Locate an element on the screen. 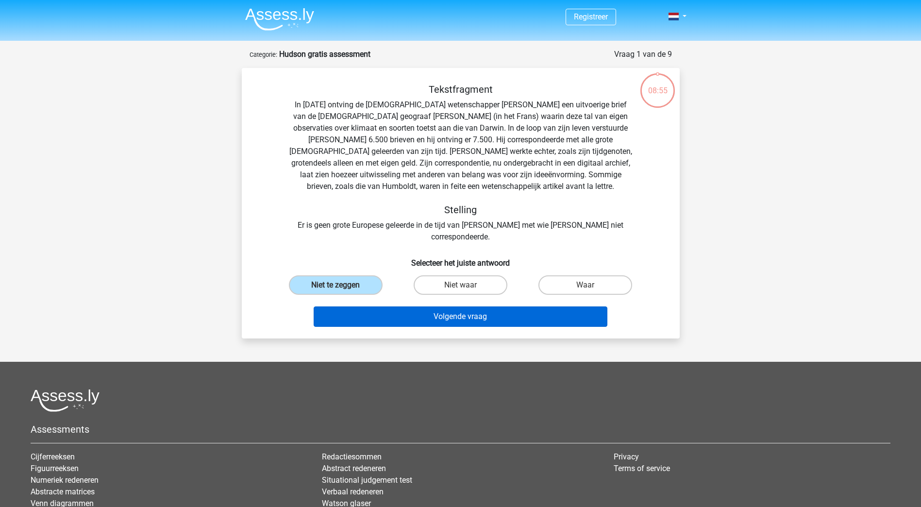 Image resolution: width=921 pixels, height=507 pixels. h6: Selecteer het juiste antwoord is located at coordinates (460, 259).